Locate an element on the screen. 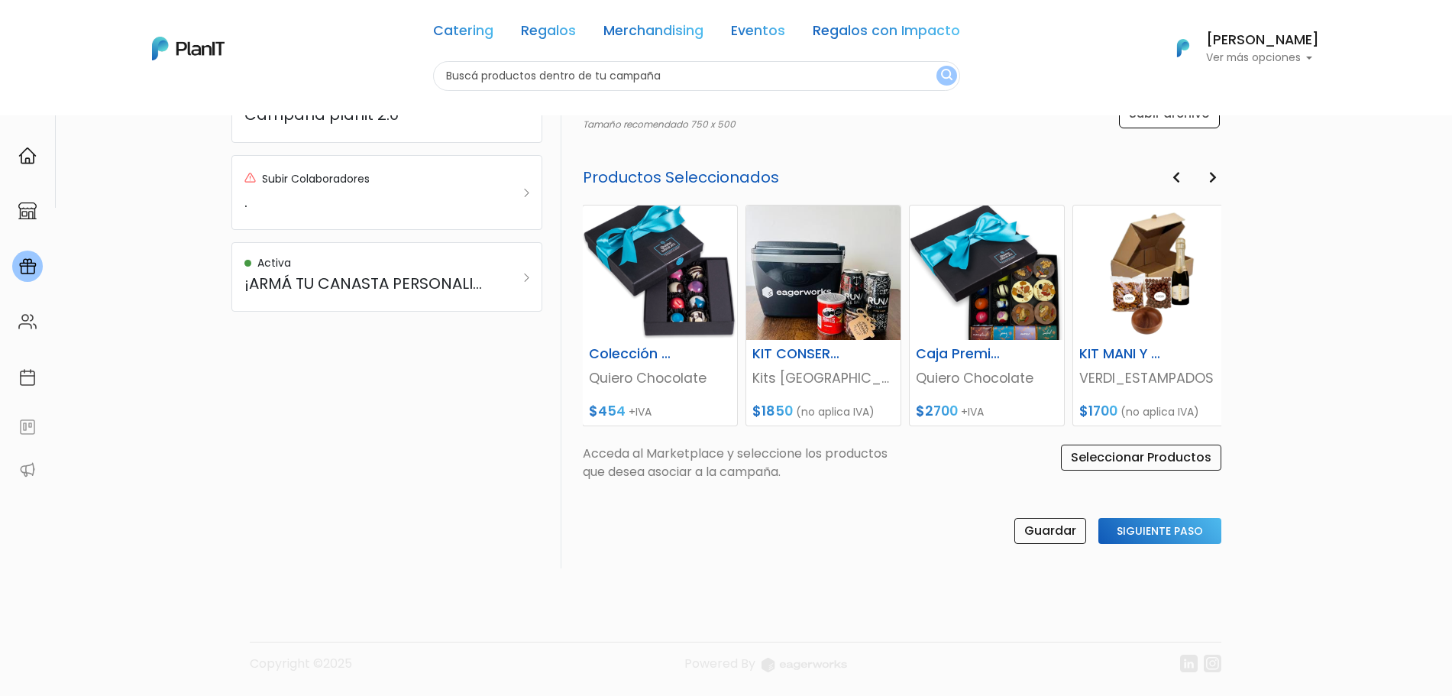  p: Acceda al Marketplace y seleccione los productos que desea asociar a la campaña. is located at coordinates (743, 463).